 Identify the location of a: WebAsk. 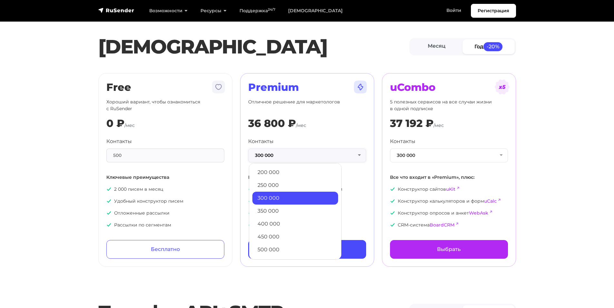
(479, 213).